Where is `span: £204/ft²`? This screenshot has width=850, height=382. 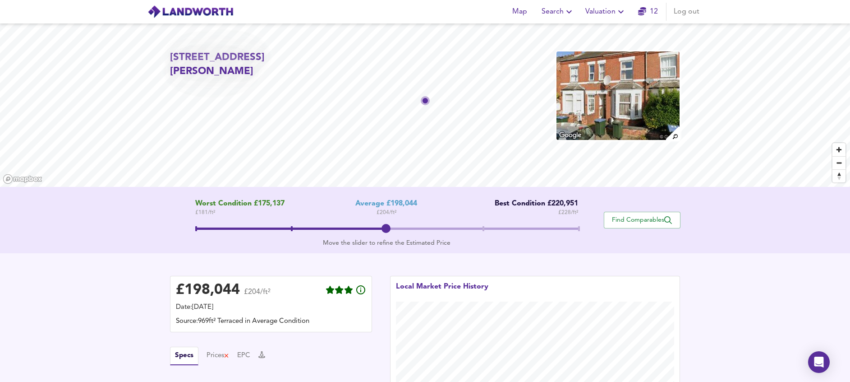
span: £204/ft² is located at coordinates (257, 295).